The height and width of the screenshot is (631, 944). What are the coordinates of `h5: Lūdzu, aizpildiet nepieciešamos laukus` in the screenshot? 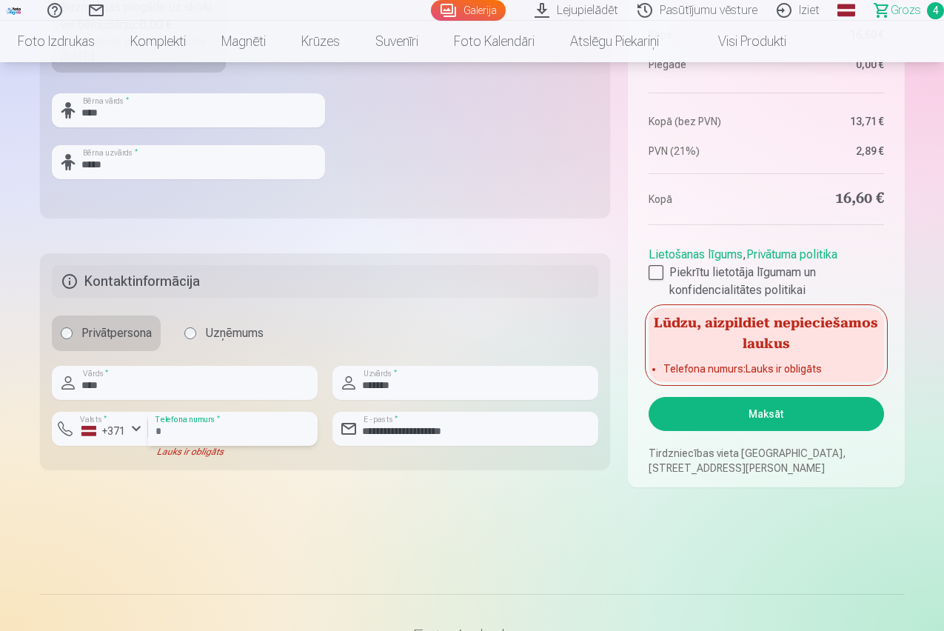 It's located at (766, 332).